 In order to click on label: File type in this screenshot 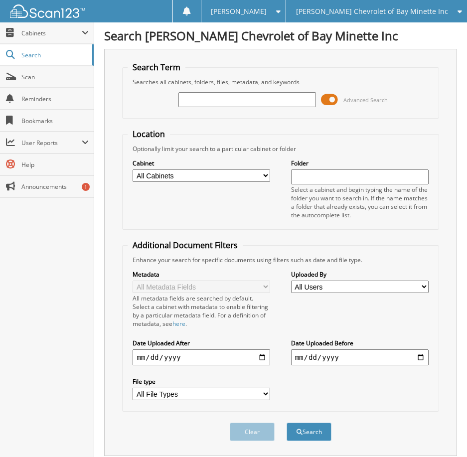, I will do `click(201, 381)`.